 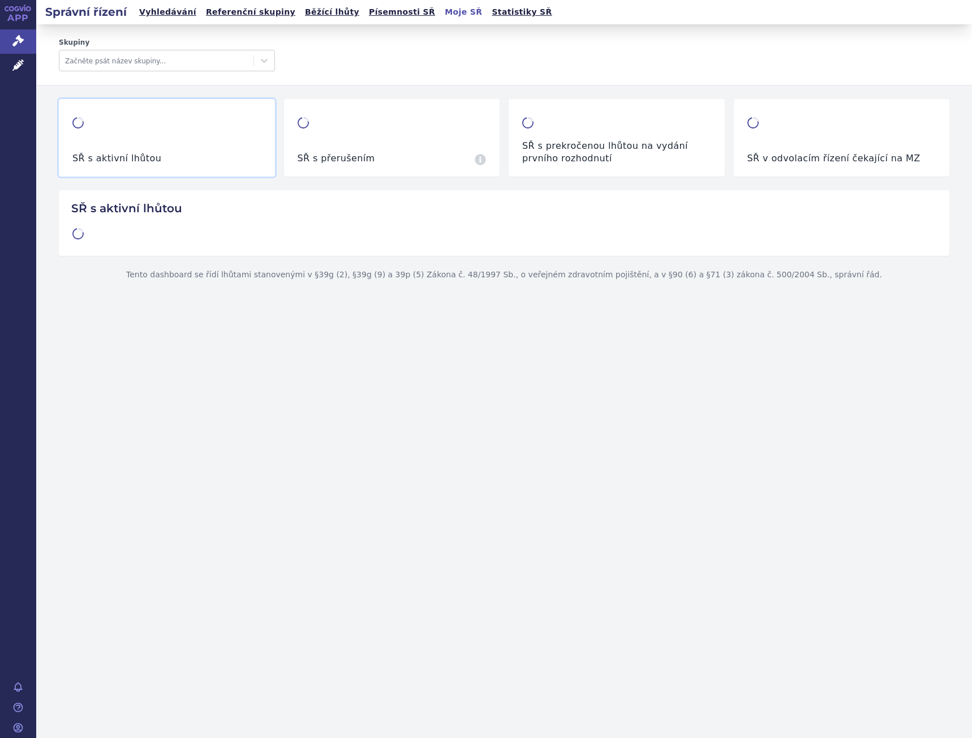 What do you see at coordinates (336, 158) in the screenshot?
I see `h3: SŘ s přerušením` at bounding box center [336, 158].